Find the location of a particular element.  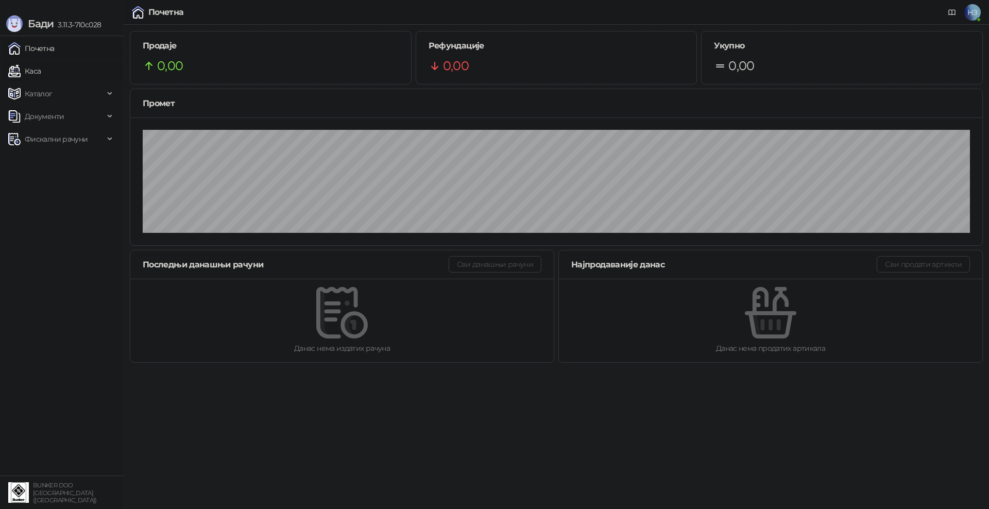

div: Промет is located at coordinates (556, 103).